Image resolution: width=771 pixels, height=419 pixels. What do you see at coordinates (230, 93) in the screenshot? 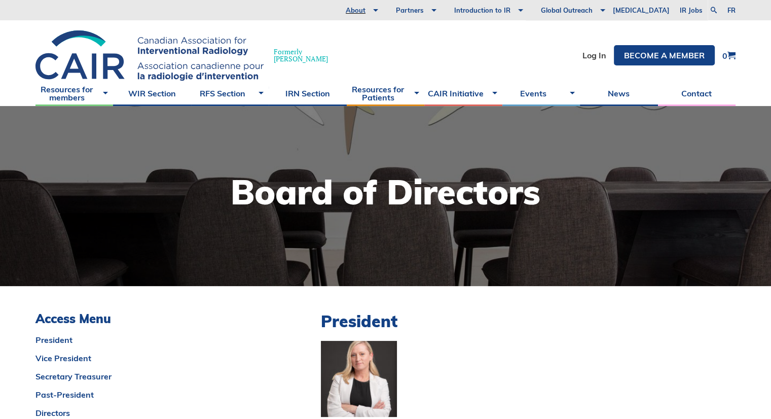
I see `a: RFS Section` at bounding box center [230, 93].